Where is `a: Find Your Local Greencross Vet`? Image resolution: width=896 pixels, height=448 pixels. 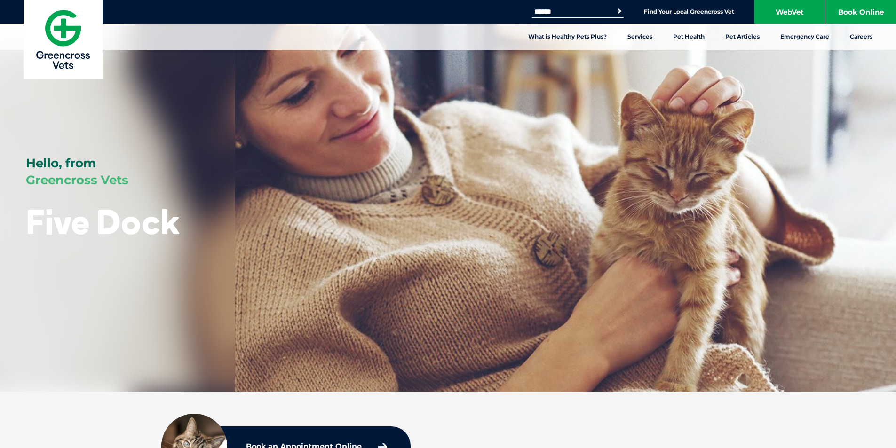 a: Find Your Local Greencross Vet is located at coordinates (689, 12).